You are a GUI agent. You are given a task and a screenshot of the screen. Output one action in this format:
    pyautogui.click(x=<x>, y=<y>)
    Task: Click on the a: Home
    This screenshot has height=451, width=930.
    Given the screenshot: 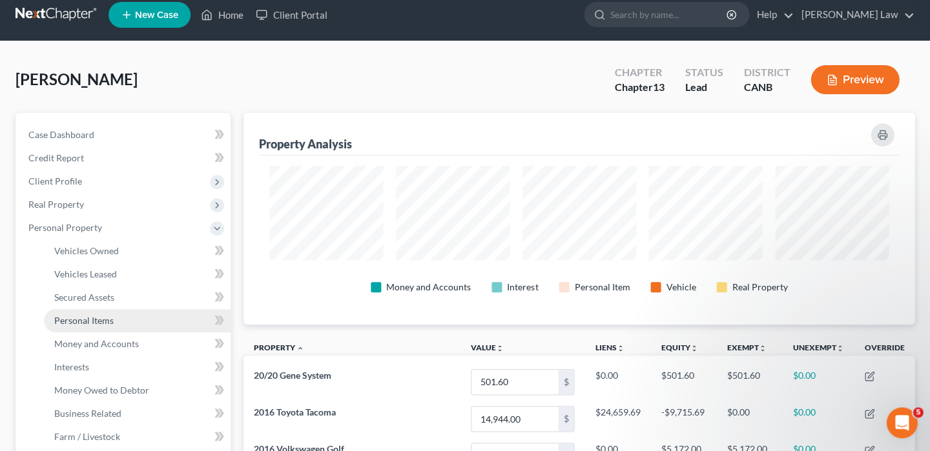 What is the action you would take?
    pyautogui.click(x=222, y=15)
    